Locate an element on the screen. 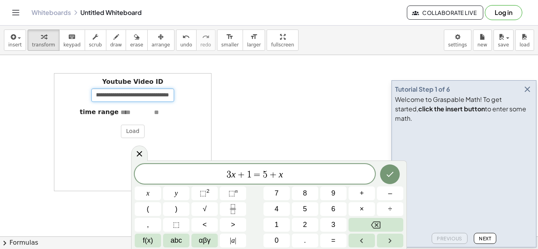 Image resolution: width=538 pixels, height=249 pixels. button: Absolute value is located at coordinates (233, 240).